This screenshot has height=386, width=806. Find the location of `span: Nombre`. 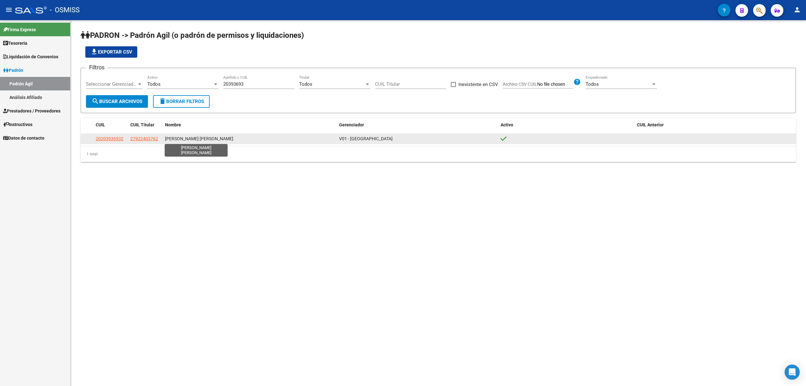

span: Nombre is located at coordinates (173, 125).